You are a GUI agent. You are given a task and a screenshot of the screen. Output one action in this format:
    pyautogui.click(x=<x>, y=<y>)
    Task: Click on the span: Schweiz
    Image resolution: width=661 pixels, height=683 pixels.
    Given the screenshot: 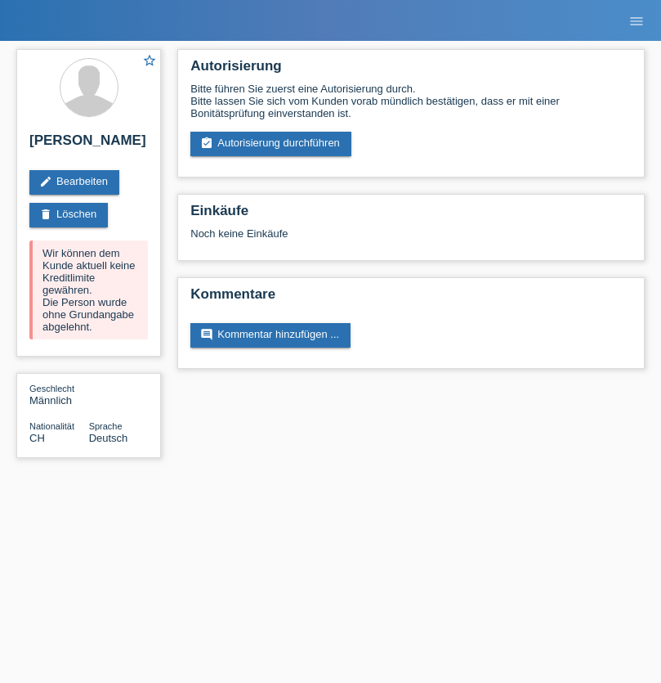 What is the action you would take?
    pyautogui.click(x=37, y=437)
    